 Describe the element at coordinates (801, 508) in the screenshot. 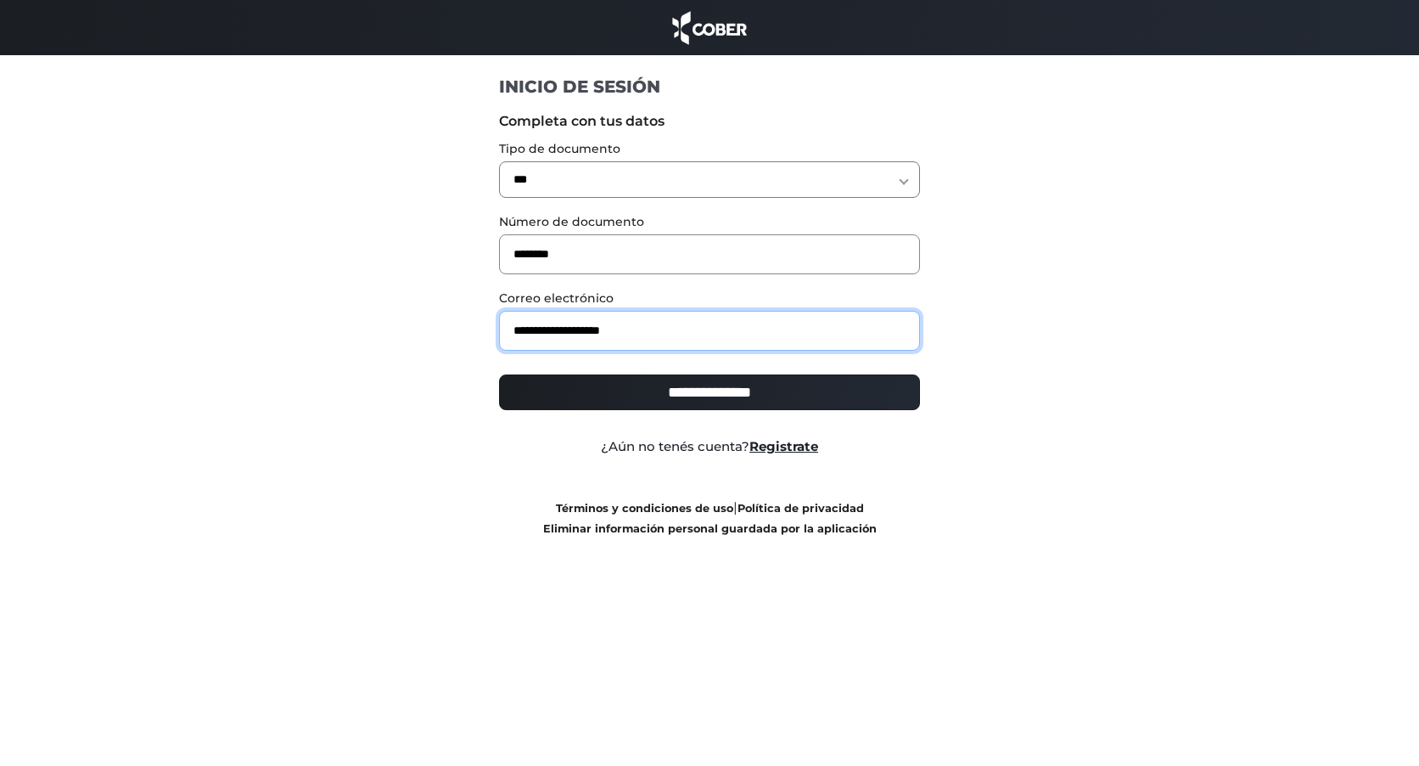

I see `a: Política de privacidad` at that location.